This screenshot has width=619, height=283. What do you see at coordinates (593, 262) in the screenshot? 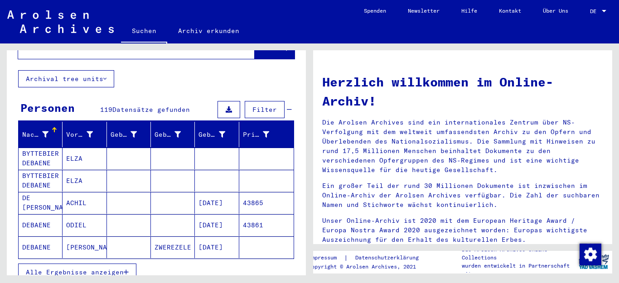
I see `img: yv_logo.png` at bounding box center [593, 262].